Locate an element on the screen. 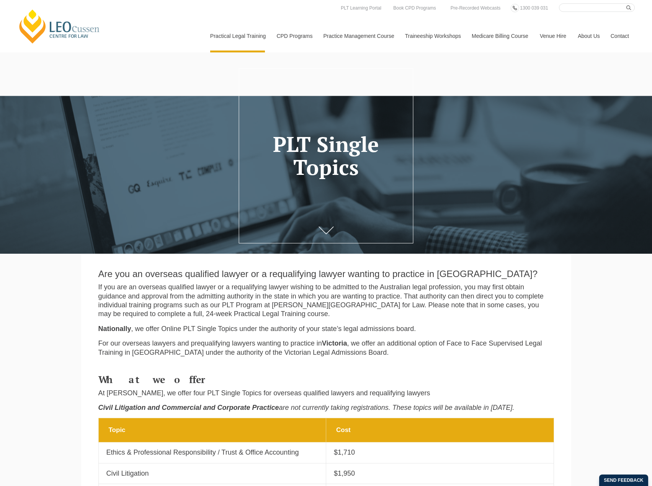  span: 1300 039 031 is located at coordinates (534, 8).